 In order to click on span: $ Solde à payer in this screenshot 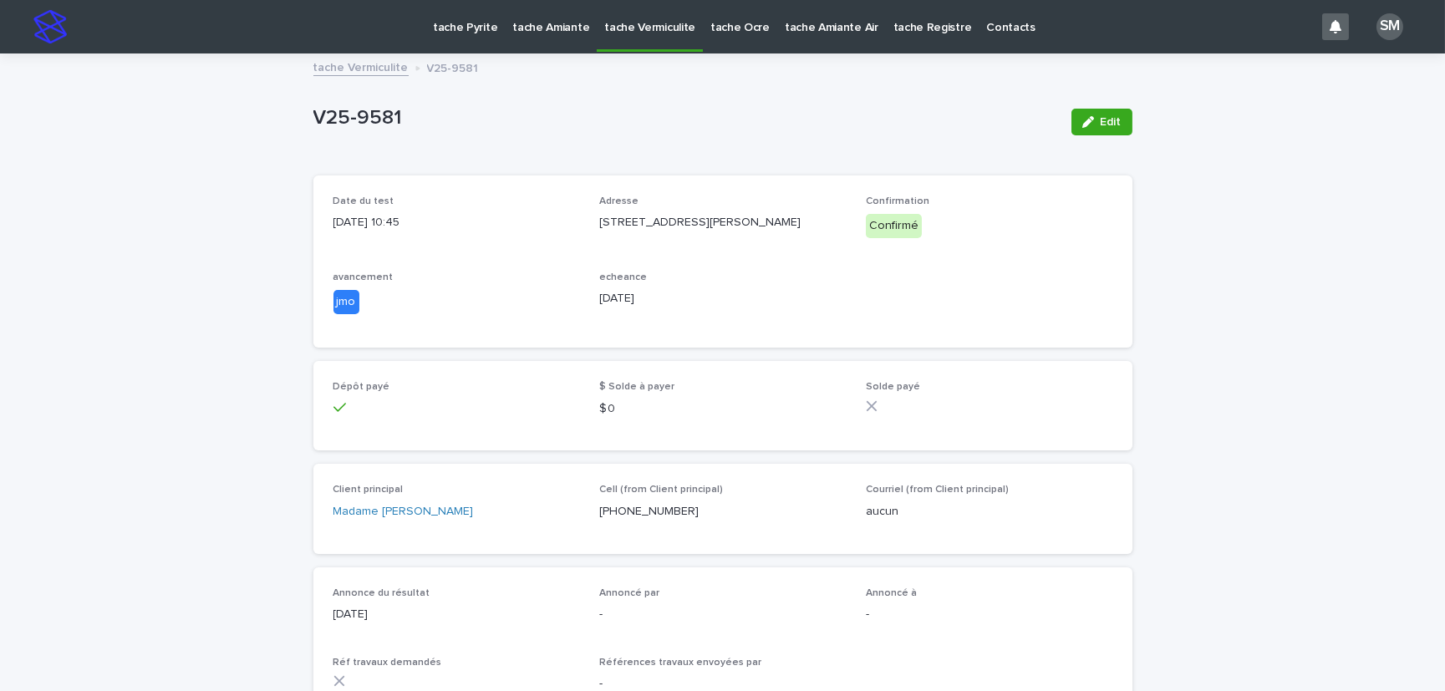, I will do `click(637, 387)`.